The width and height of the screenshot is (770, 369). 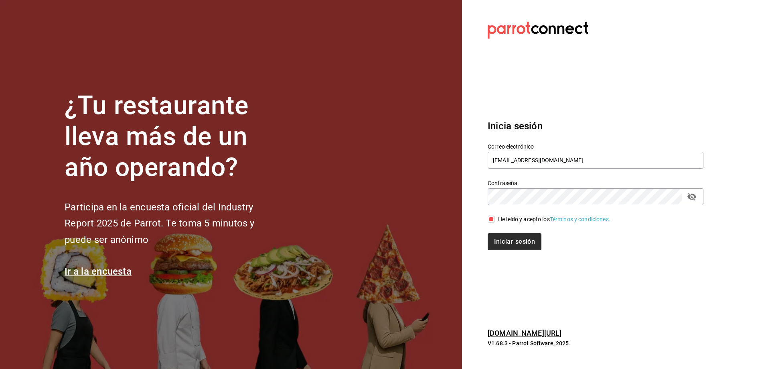 I want to click on div: He leído y acepto los, so click(x=554, y=219).